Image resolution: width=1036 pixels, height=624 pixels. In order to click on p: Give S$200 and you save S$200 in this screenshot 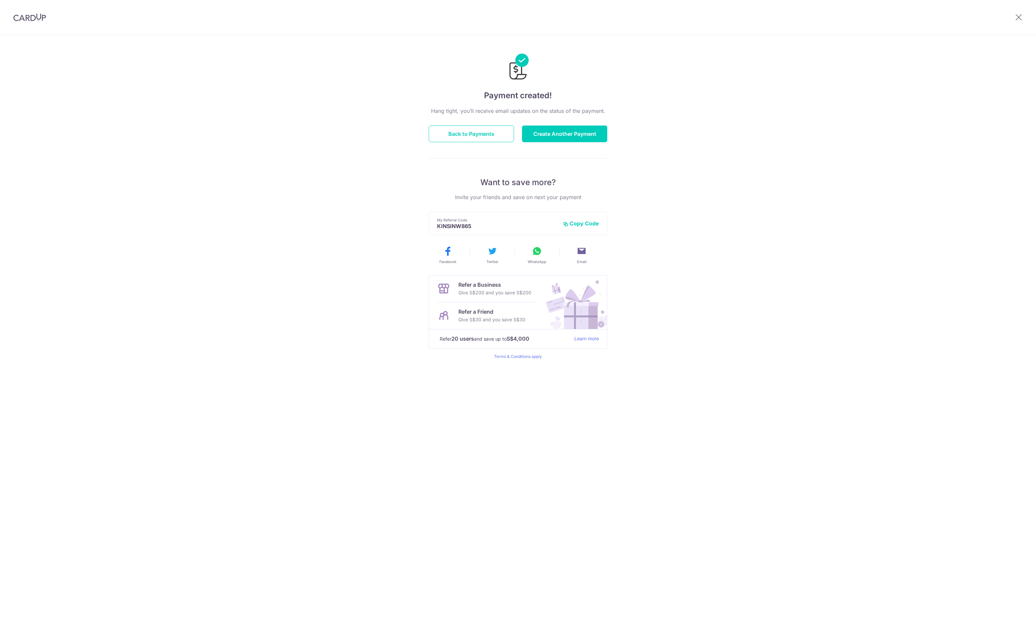, I will do `click(495, 293)`.